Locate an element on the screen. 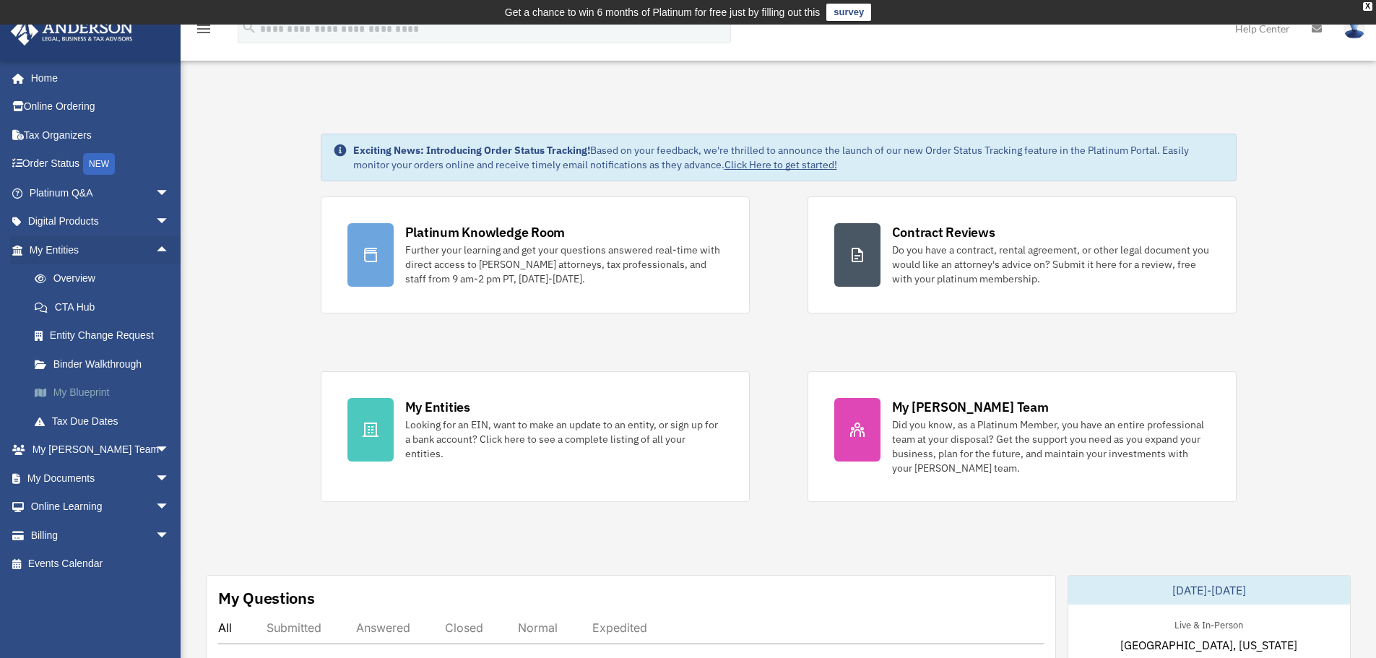 The image size is (1376, 658). a: Billingarrow_drop_down is located at coordinates (100, 535).